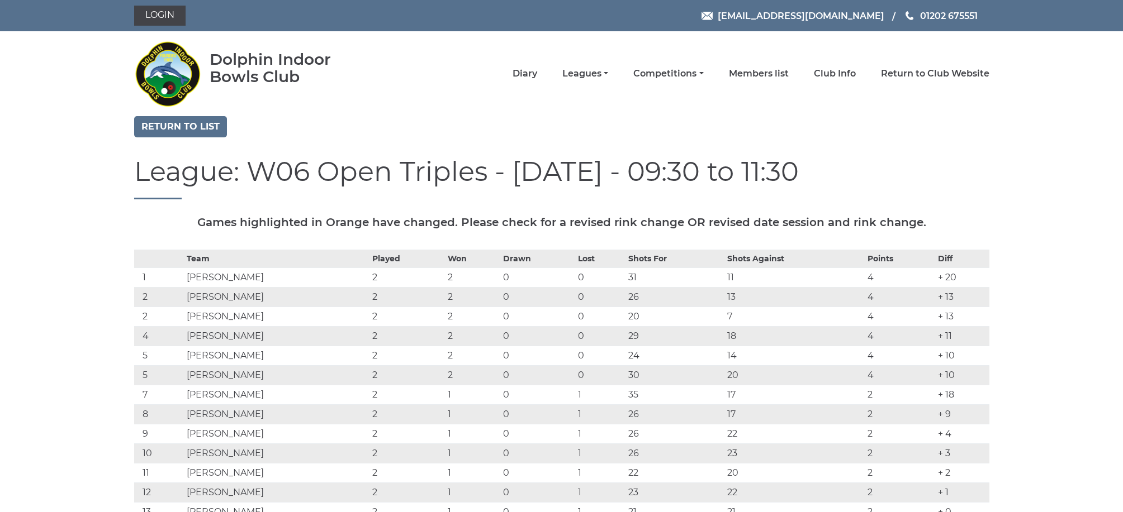 This screenshot has width=1123, height=512. Describe the element at coordinates (962, 259) in the screenshot. I see `th: Diff` at that location.